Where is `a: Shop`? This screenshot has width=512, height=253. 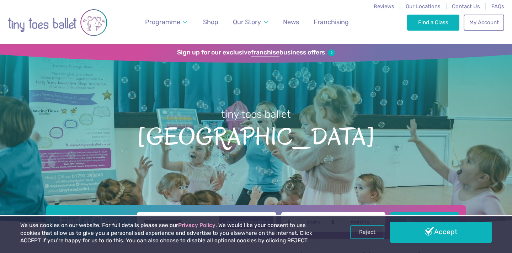
a: Shop is located at coordinates (211, 22).